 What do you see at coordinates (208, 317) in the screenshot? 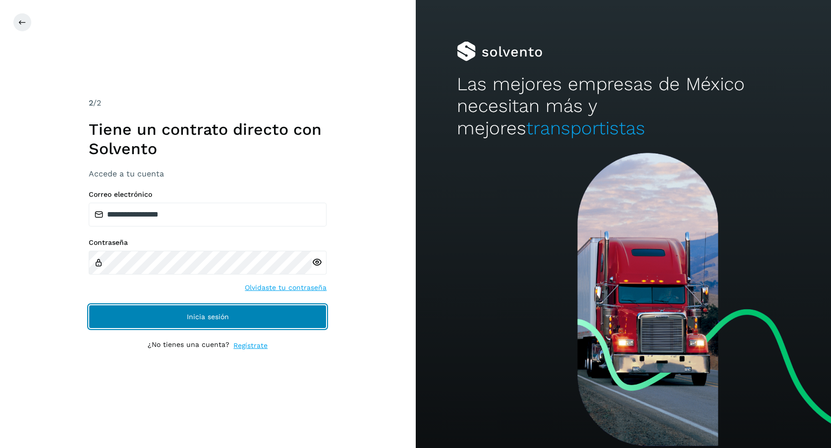
I see `span: Inicia sesión` at bounding box center [208, 317].